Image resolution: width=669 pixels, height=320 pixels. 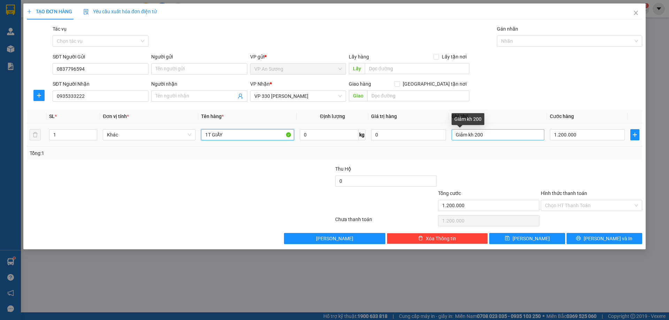 What do you see at coordinates (199, 57) in the screenshot?
I see `div: Người gửi` at bounding box center [199, 57].